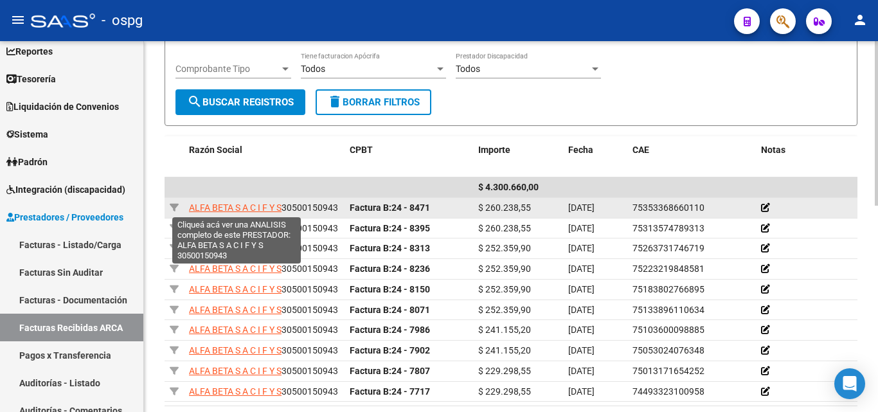 This screenshot has height=412, width=878. I want to click on span: Tesorería, so click(31, 79).